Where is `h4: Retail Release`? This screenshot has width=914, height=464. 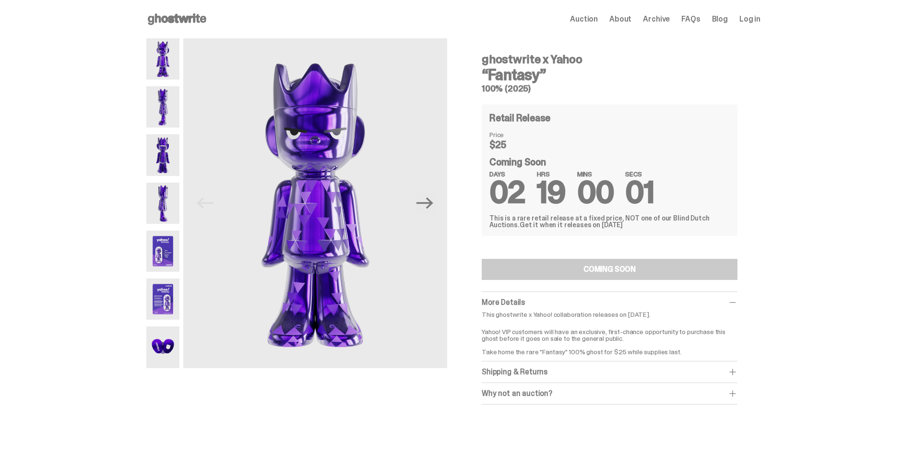
h4: Retail Release is located at coordinates (519, 118).